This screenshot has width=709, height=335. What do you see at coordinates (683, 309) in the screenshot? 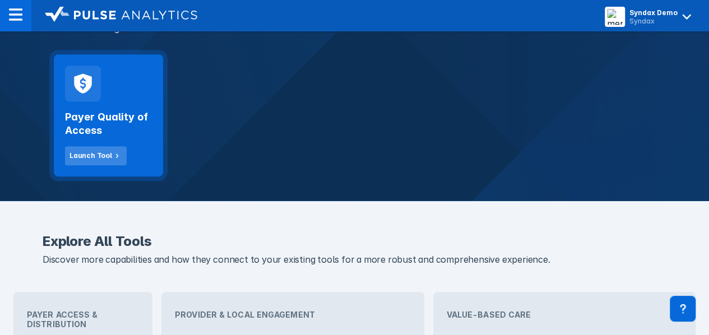
I see `div: Contact Support` at bounding box center [683, 309].